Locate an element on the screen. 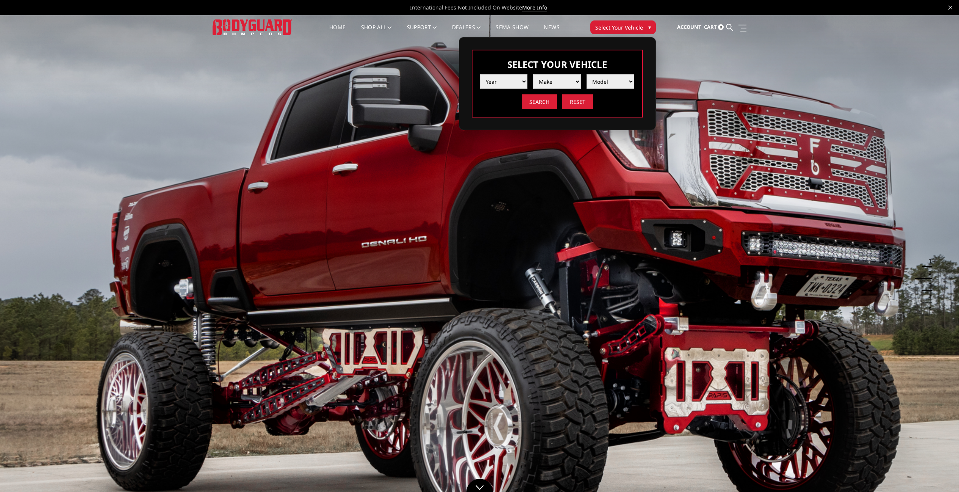 This screenshot has width=959, height=492. a: Support is located at coordinates (422, 32).